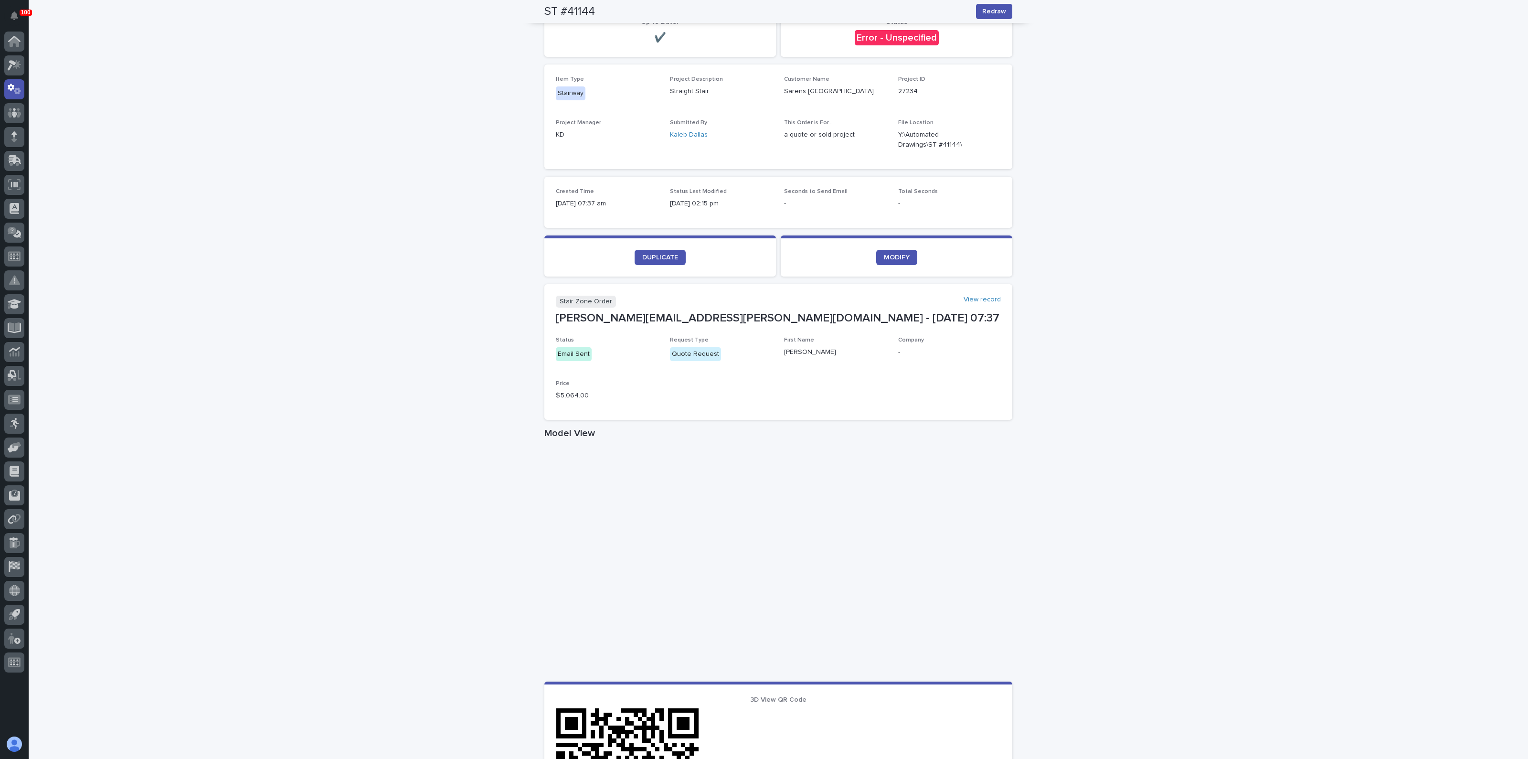 The height and width of the screenshot is (759, 1528). I want to click on p: a quote or sold project, so click(835, 135).